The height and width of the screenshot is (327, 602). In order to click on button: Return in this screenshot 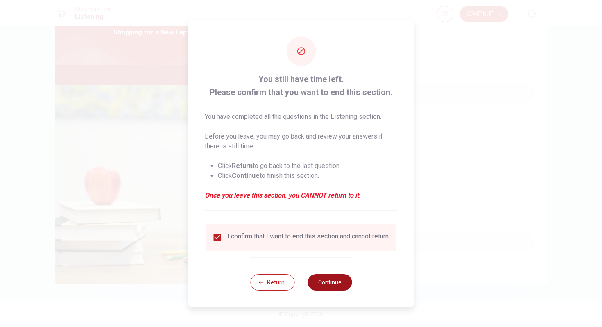, I will do `click(272, 282)`.